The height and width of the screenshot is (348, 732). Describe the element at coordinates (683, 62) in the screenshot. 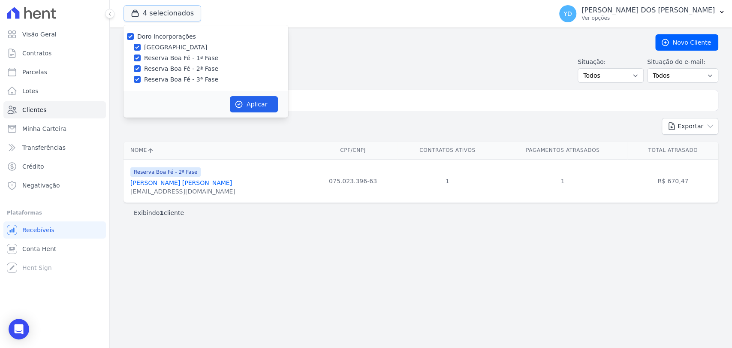

I see `label: Situação do e-mail:` at that location.